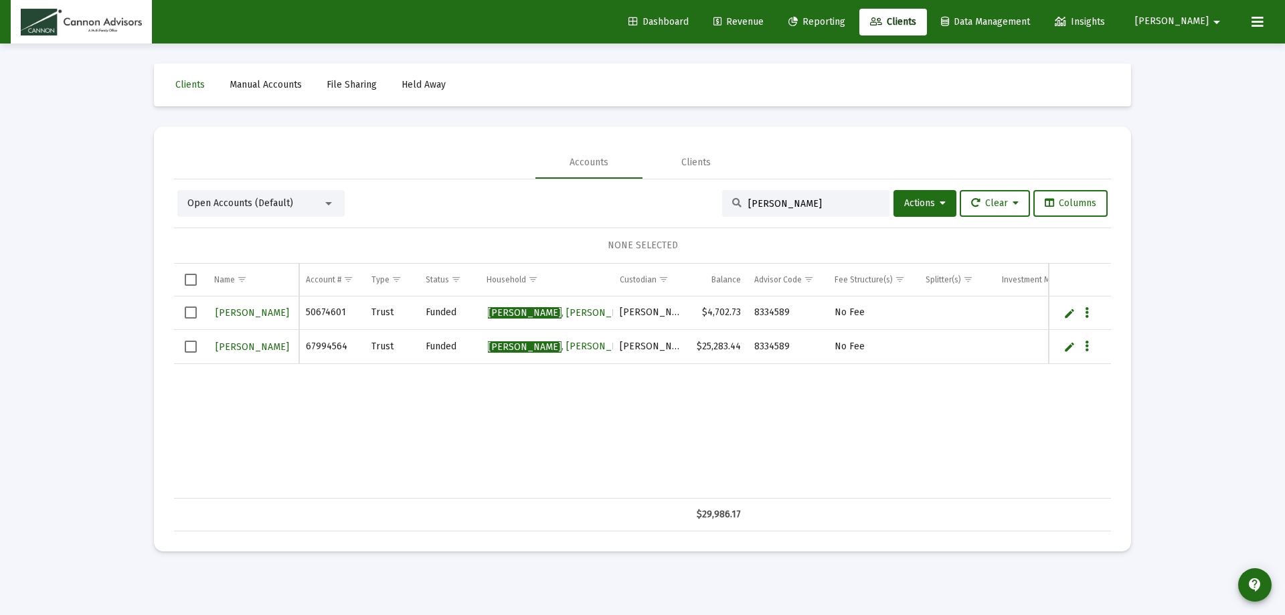 The height and width of the screenshot is (615, 1285). I want to click on div: Type, so click(380, 280).